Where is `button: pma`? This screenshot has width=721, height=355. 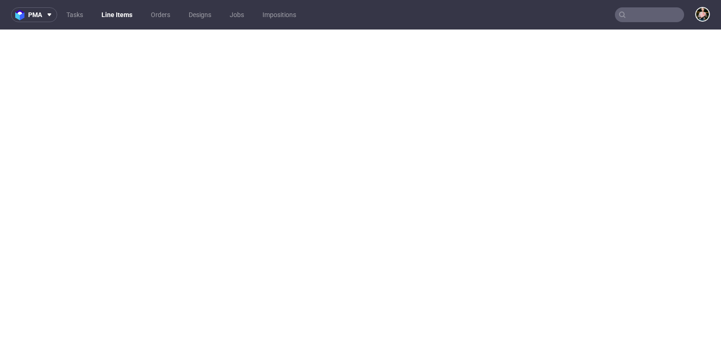
button: pma is located at coordinates (34, 15).